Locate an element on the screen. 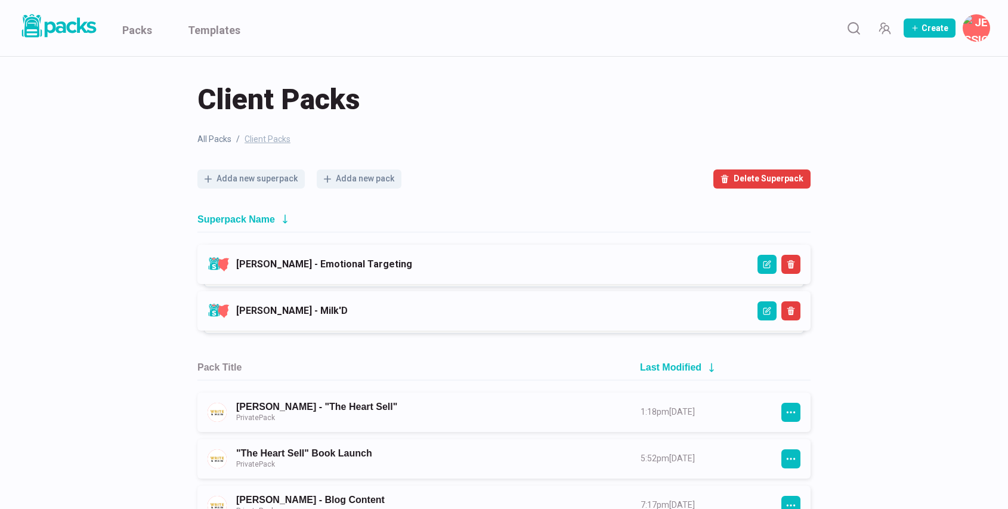  img: Packs logo is located at coordinates (58, 26).